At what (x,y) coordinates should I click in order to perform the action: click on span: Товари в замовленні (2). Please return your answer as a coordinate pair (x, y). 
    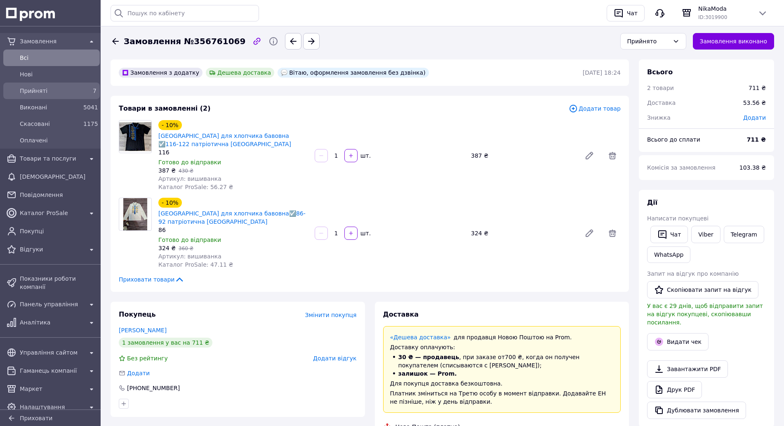
    Looking at the image, I should click on (165, 108).